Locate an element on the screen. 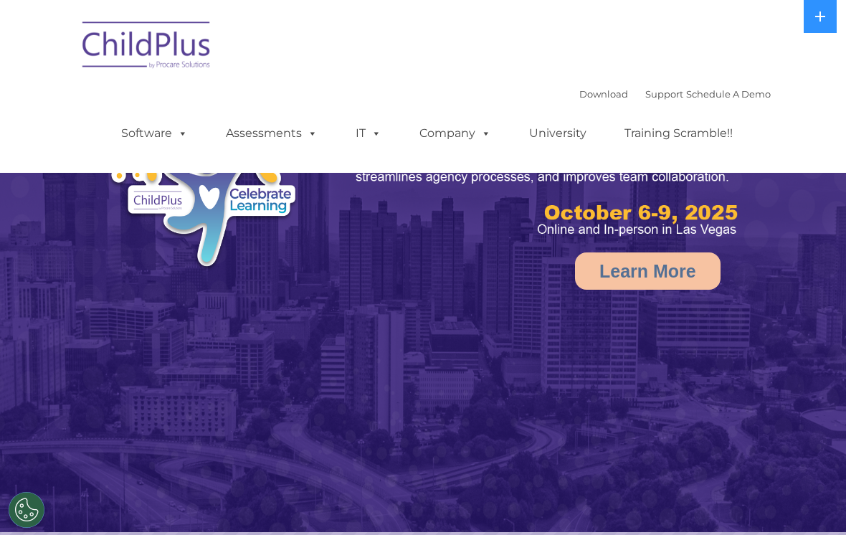  a: Schedule A Demo is located at coordinates (728, 94).